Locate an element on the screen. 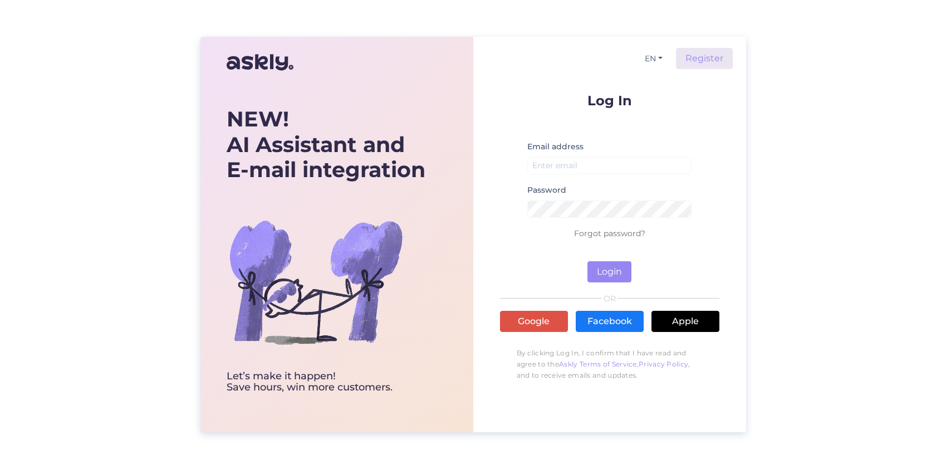 Image resolution: width=946 pixels, height=469 pixels. a: Apple is located at coordinates (685, 321).